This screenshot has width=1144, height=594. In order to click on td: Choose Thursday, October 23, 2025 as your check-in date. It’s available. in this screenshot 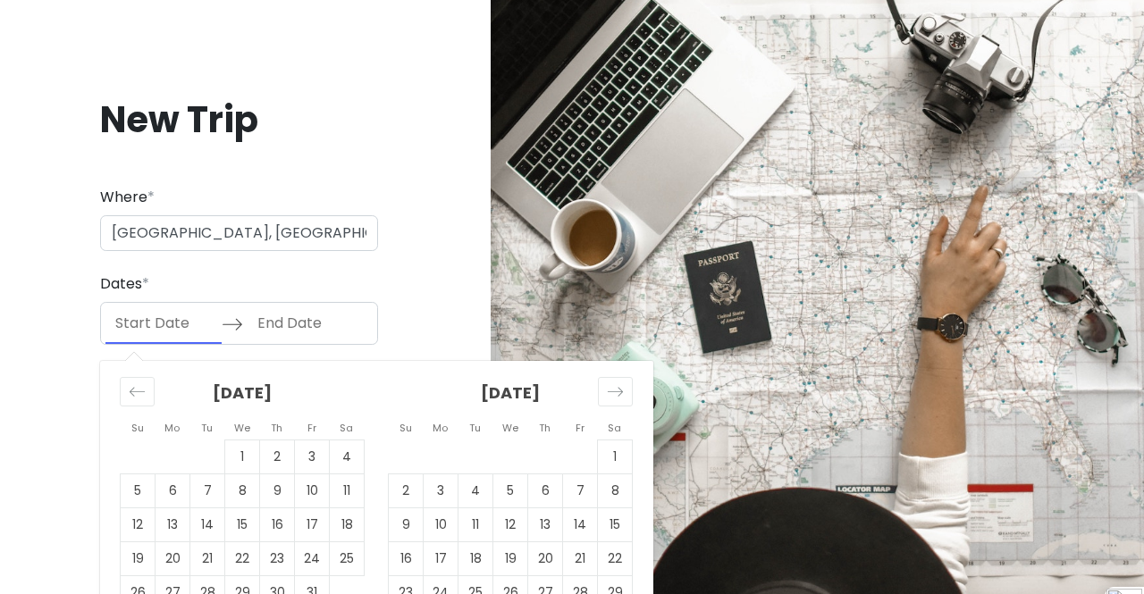, I will do `click(277, 559)`.